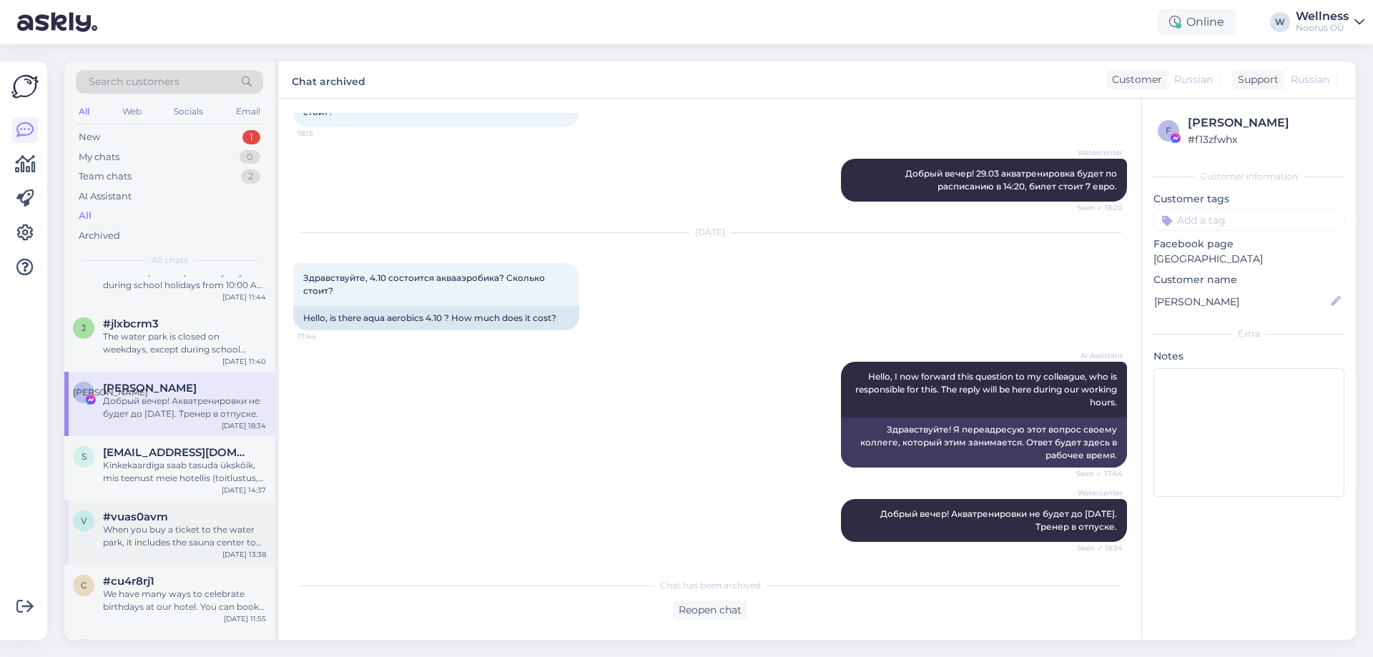 This screenshot has height=657, width=1373. I want to click on div: Email, so click(248, 112).